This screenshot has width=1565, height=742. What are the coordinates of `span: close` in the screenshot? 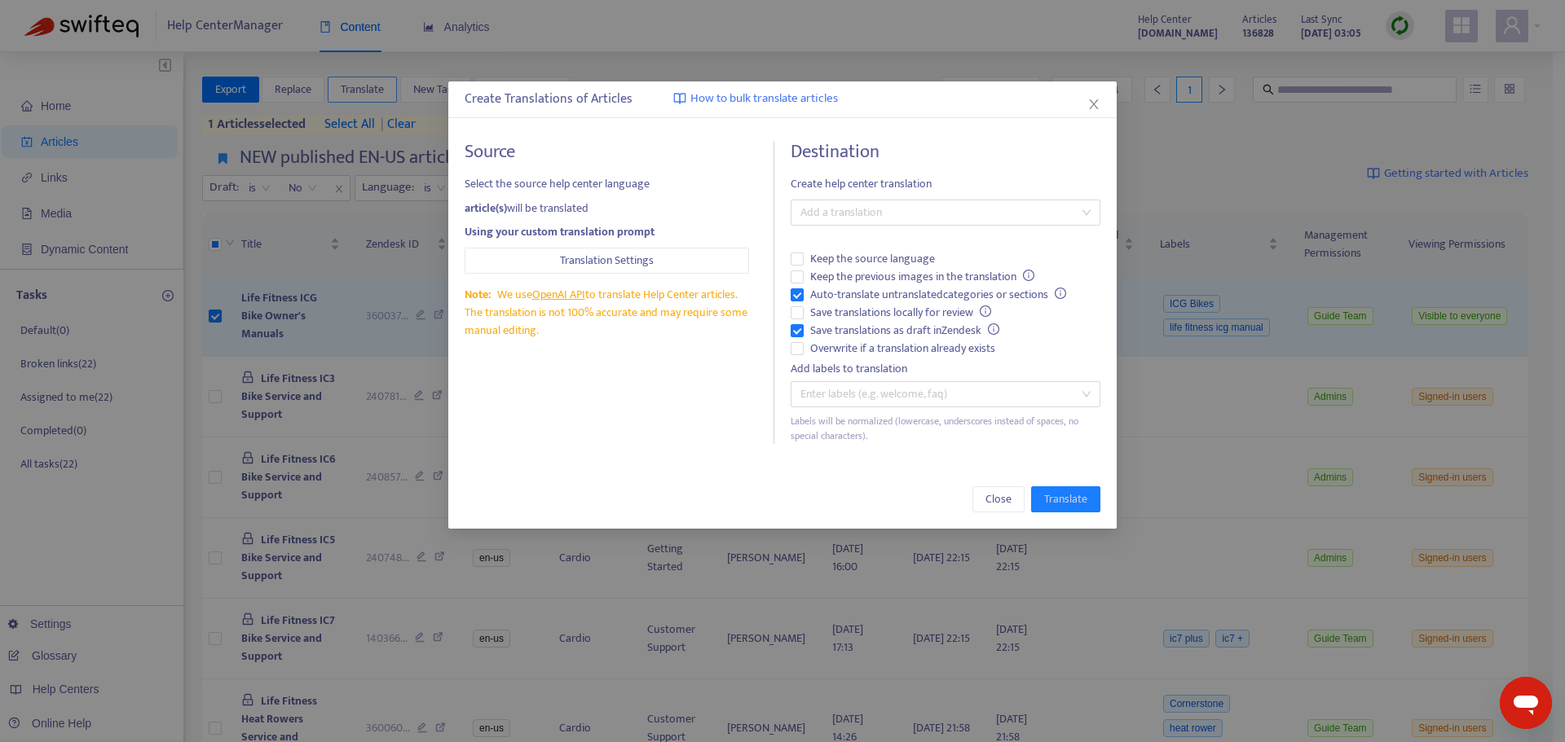 It's located at (1094, 104).